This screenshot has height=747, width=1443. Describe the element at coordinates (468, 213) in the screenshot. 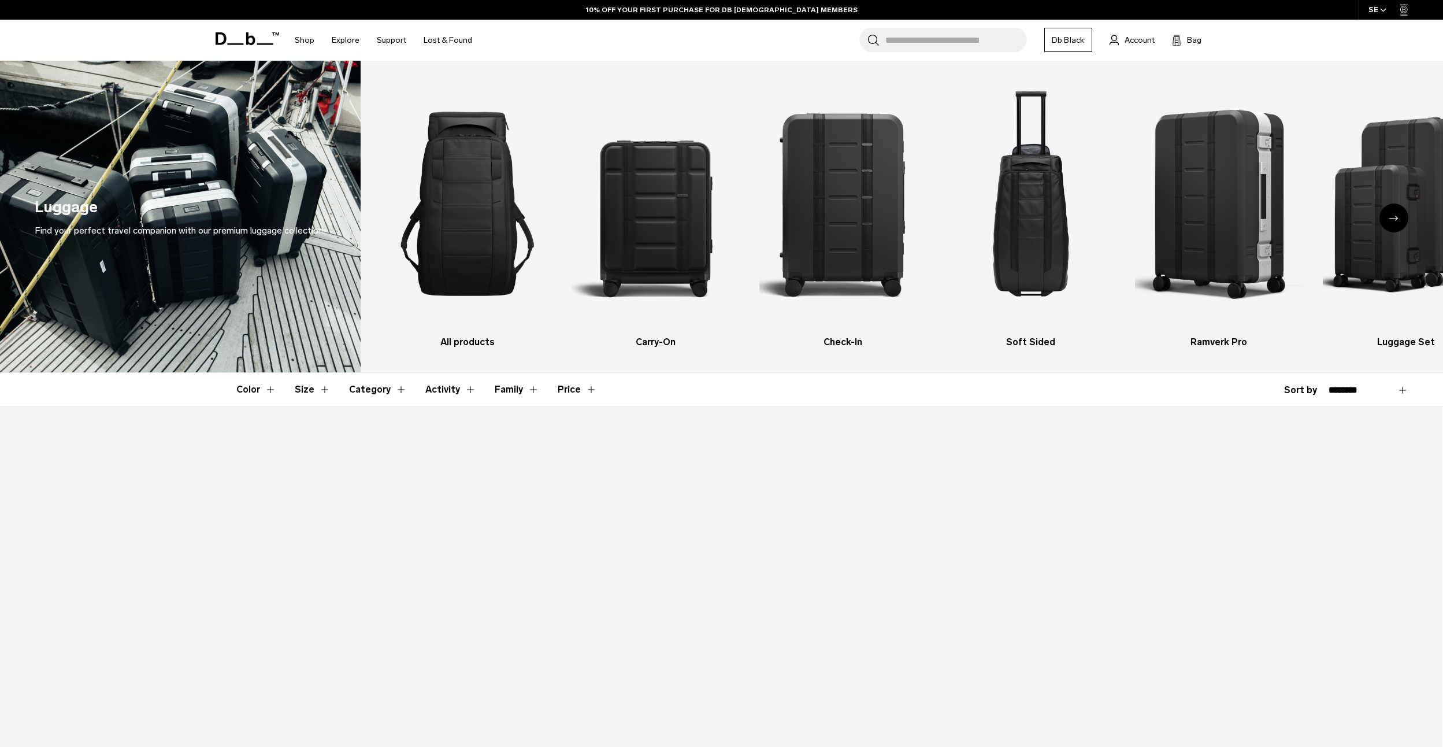

I see `a: Db All products` at that location.